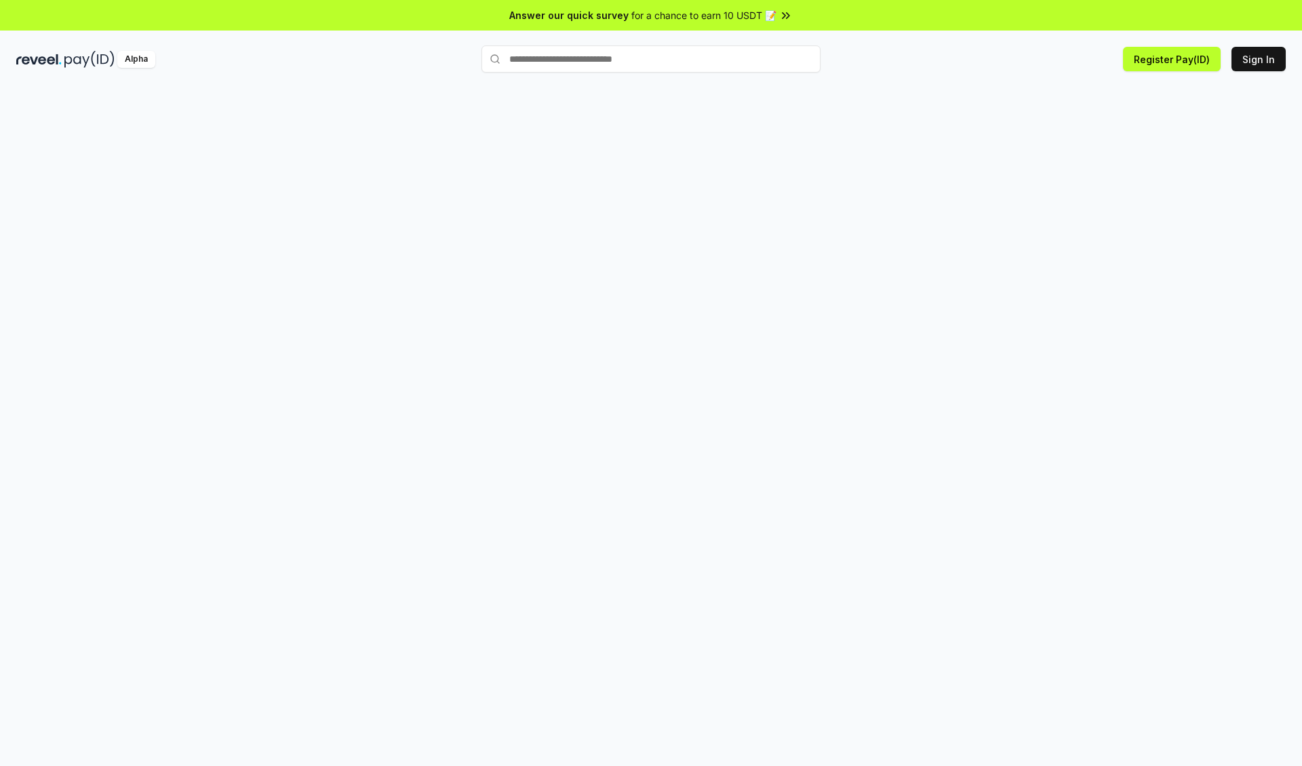 The image size is (1302, 766). Describe the element at coordinates (39, 59) in the screenshot. I see `img: reveel_dark` at that location.